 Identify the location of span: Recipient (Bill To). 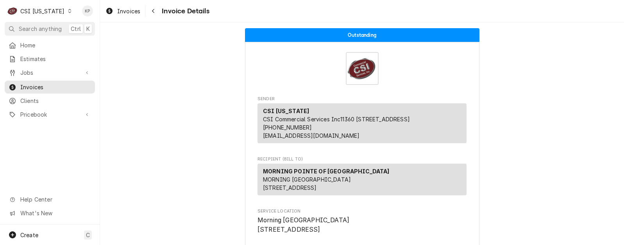
(362, 159).